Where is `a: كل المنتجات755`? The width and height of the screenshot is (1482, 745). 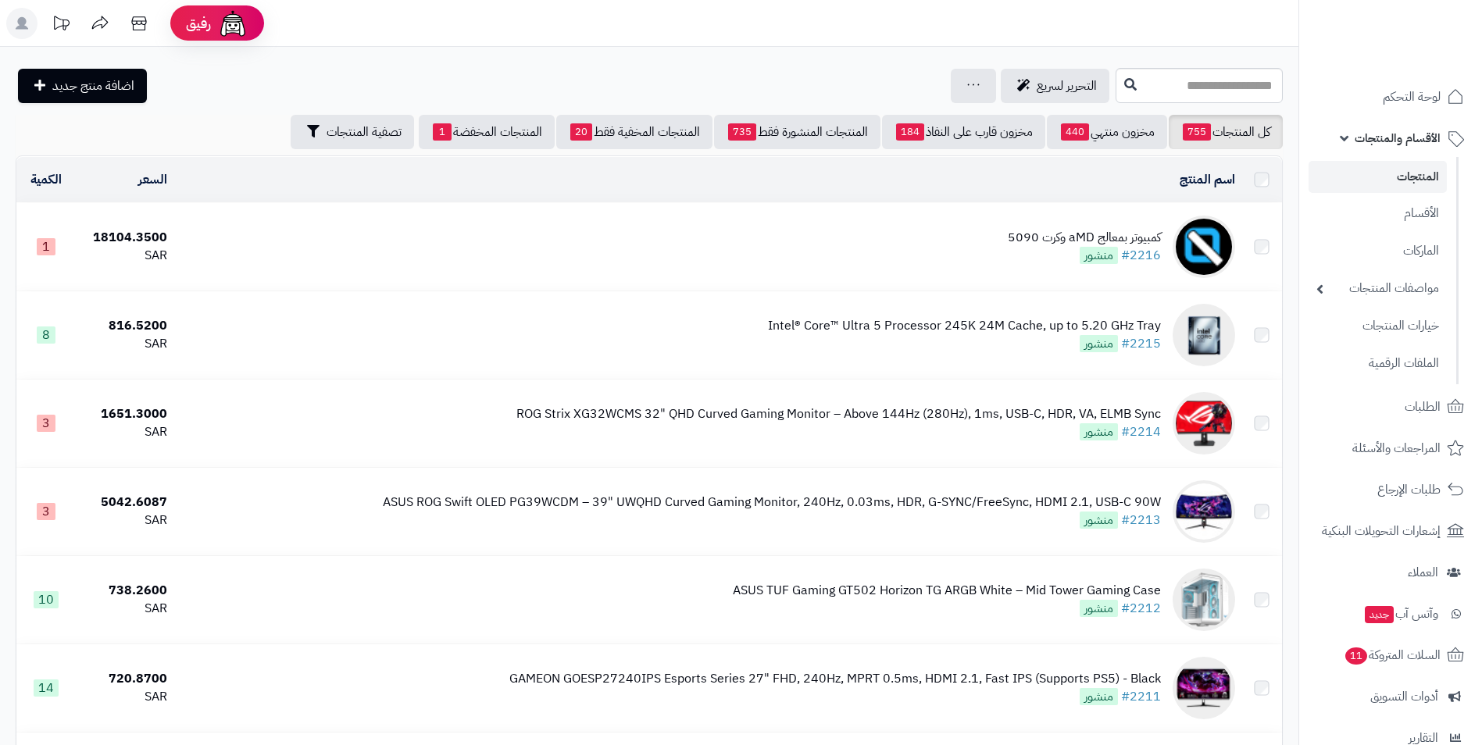
a: كل المنتجات755 is located at coordinates (1225, 132).